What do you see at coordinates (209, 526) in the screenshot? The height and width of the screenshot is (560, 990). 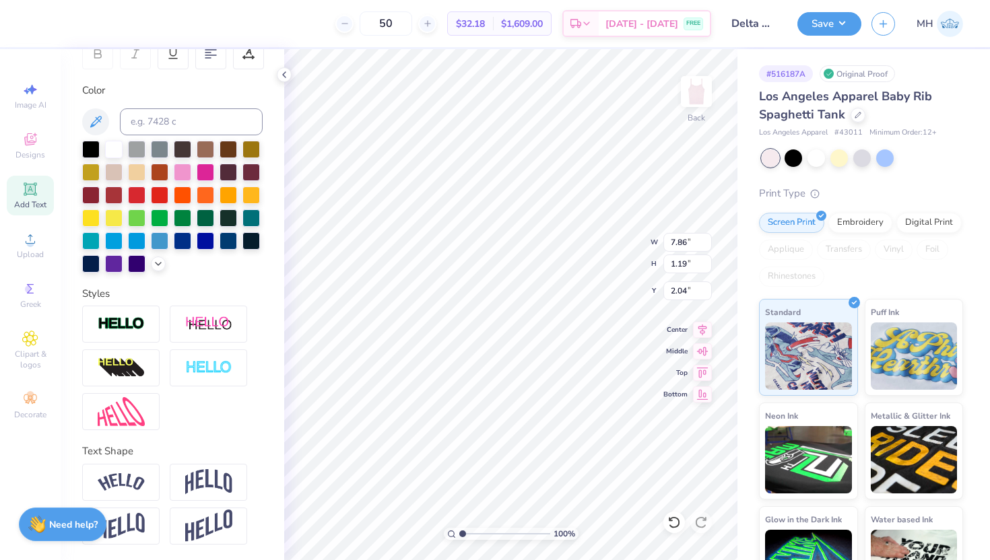 I see `img: Rise` at bounding box center [209, 526].